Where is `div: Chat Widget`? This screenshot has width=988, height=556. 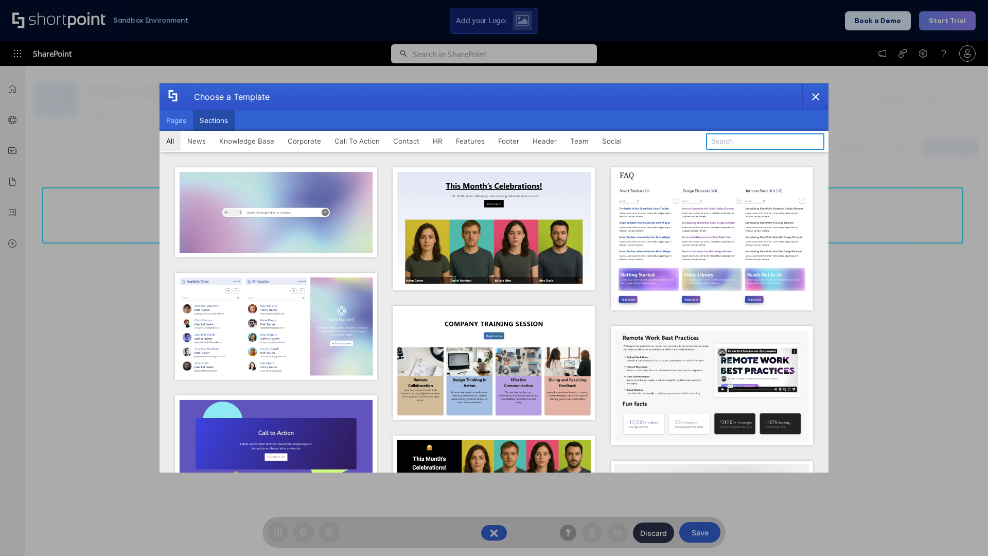 div: Chat Widget is located at coordinates (962, 531).